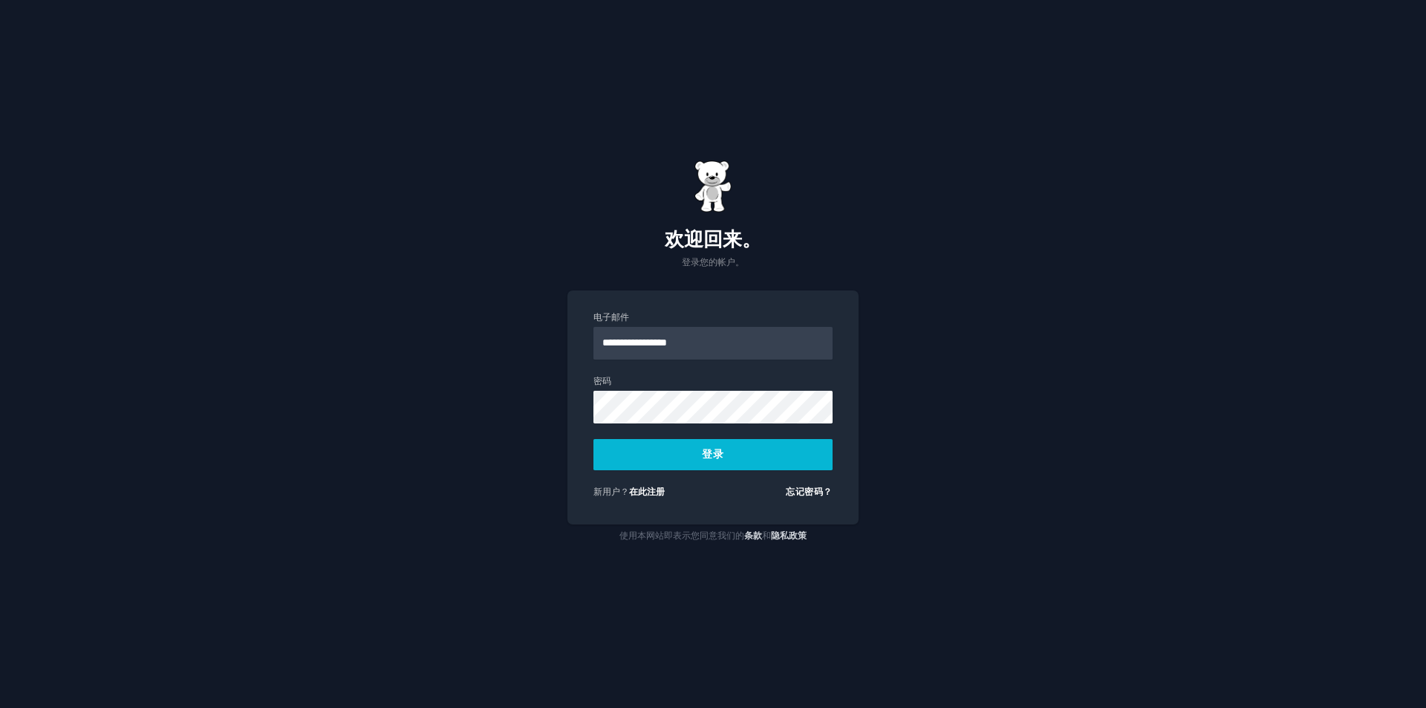 The width and height of the screenshot is (1426, 708). Describe the element at coordinates (753, 536) in the screenshot. I see `a: 条款` at that location.